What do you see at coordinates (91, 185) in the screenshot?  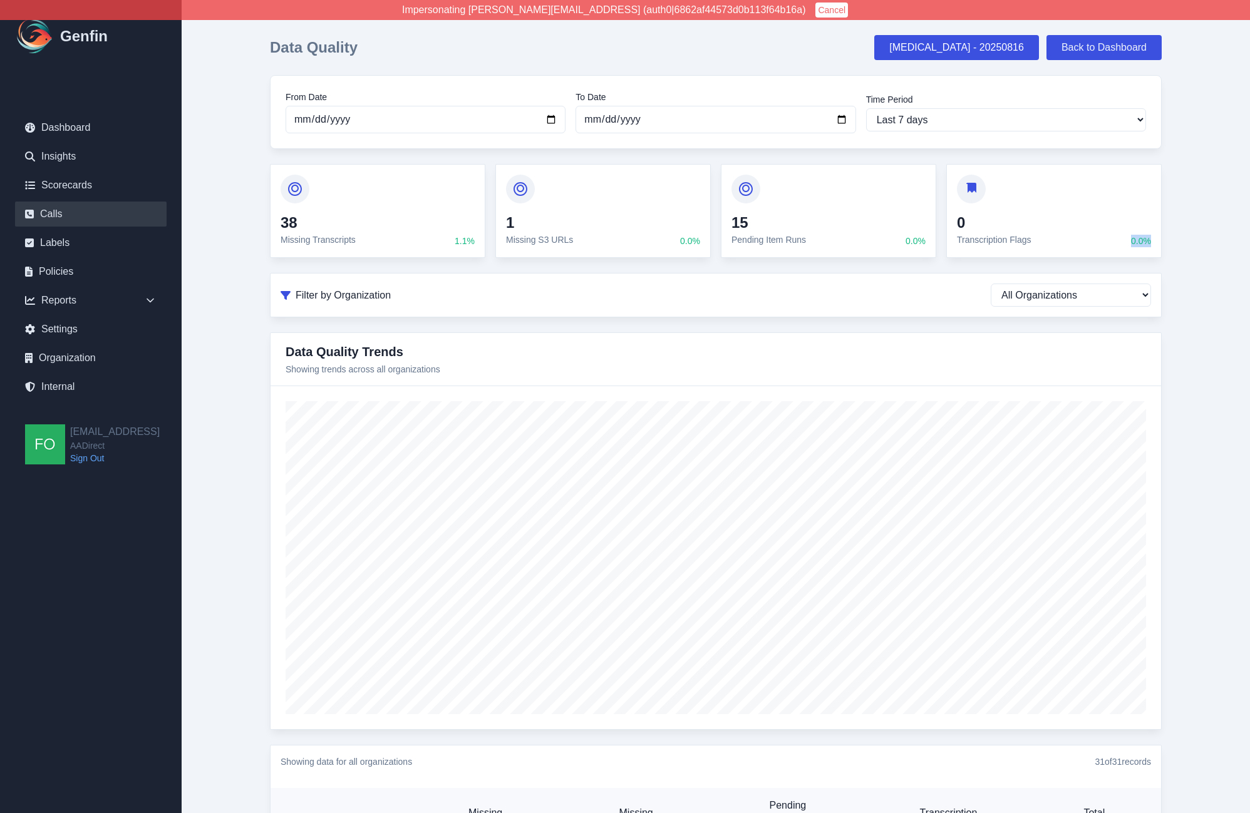 I see `a: Scorecards` at bounding box center [91, 185].